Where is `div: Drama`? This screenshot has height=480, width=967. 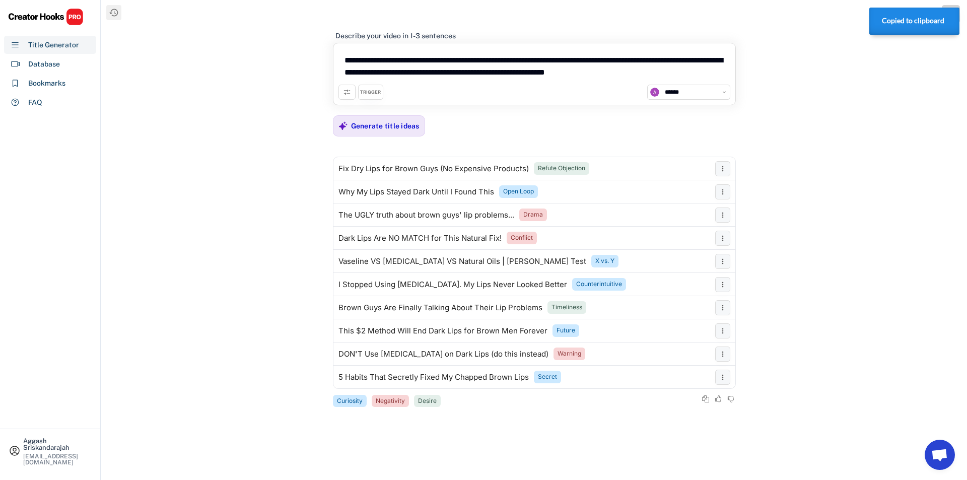
div: Drama is located at coordinates (533, 215).